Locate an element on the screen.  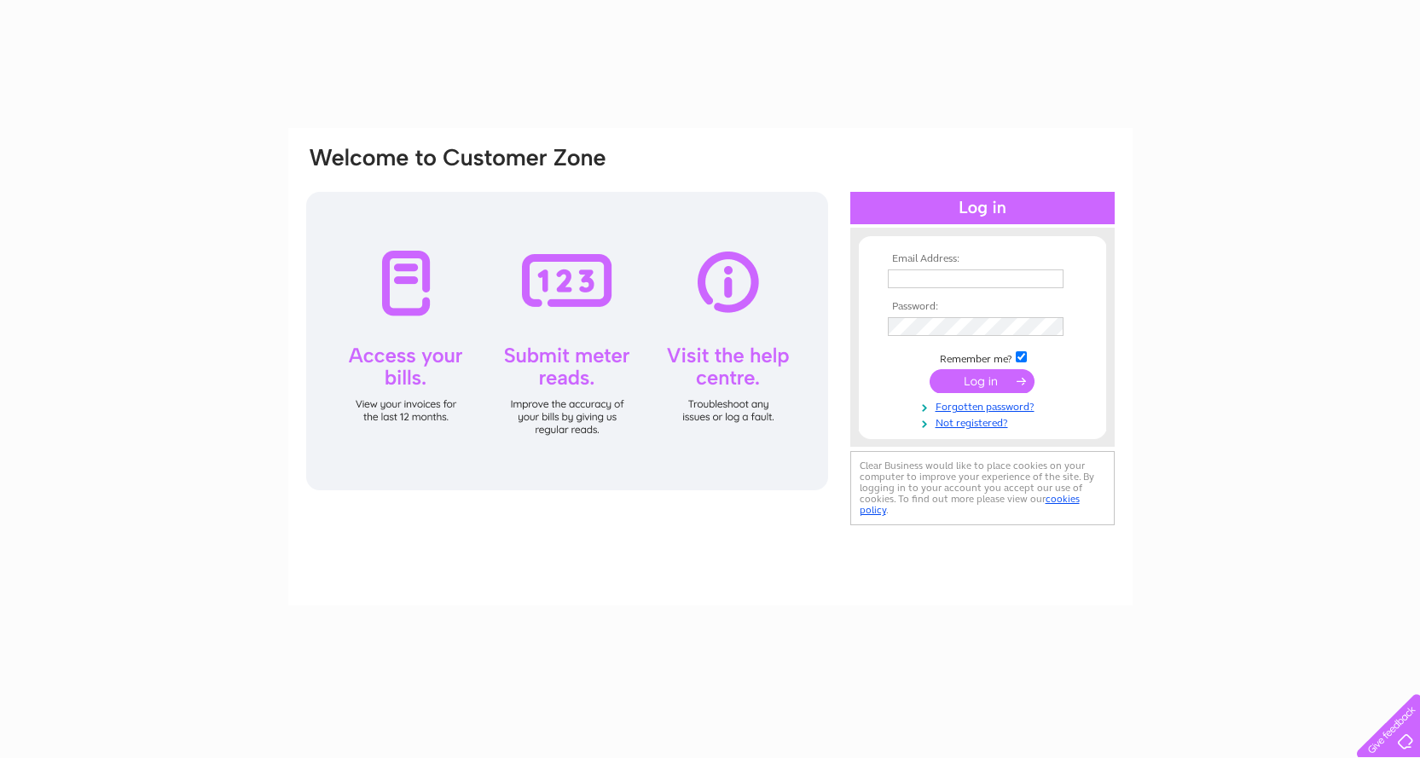
input: Submit is located at coordinates (981, 381).